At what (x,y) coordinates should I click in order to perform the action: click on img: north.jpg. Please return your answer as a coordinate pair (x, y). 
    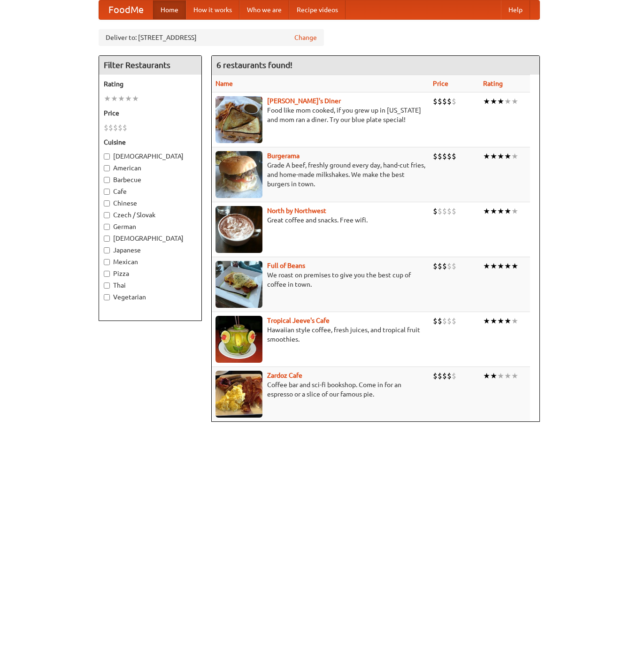
    Looking at the image, I should click on (239, 229).